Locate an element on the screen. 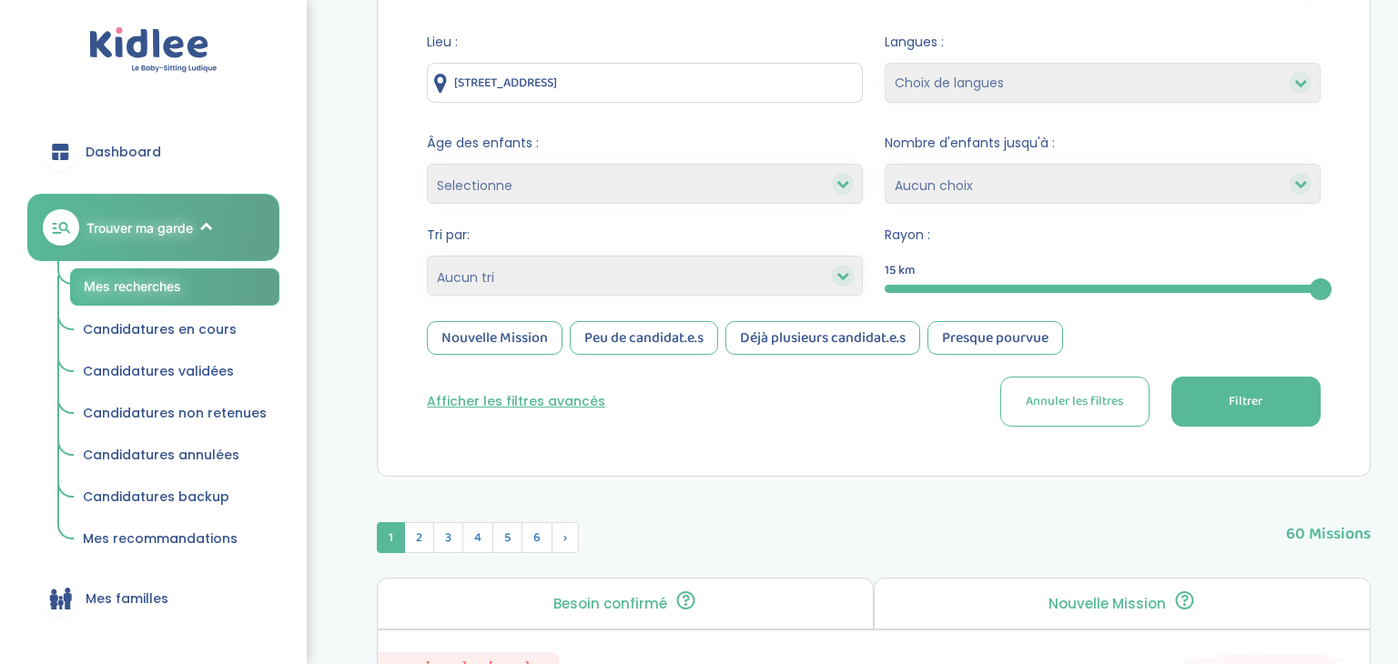 The image size is (1398, 664). span: 15 km is located at coordinates (900, 270).